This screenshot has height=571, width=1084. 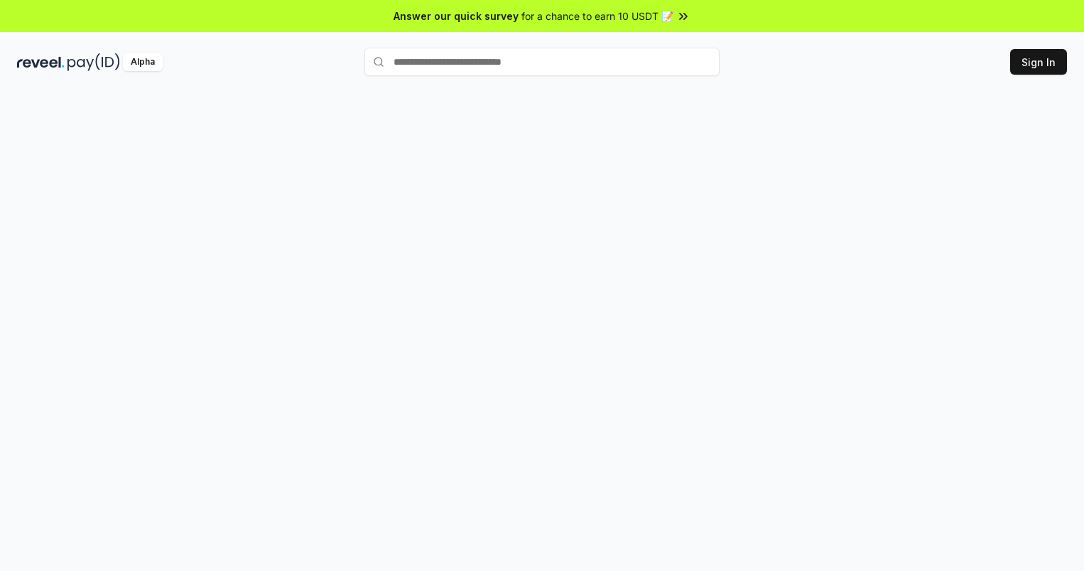 What do you see at coordinates (598, 16) in the screenshot?
I see `span: for a chance to earn 10 USDT 📝` at bounding box center [598, 16].